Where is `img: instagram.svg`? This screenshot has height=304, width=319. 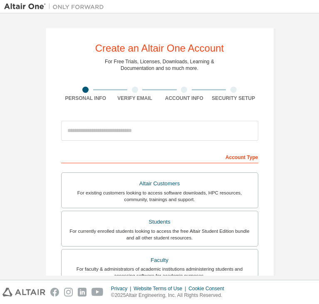 img: instagram.svg is located at coordinates (68, 292).